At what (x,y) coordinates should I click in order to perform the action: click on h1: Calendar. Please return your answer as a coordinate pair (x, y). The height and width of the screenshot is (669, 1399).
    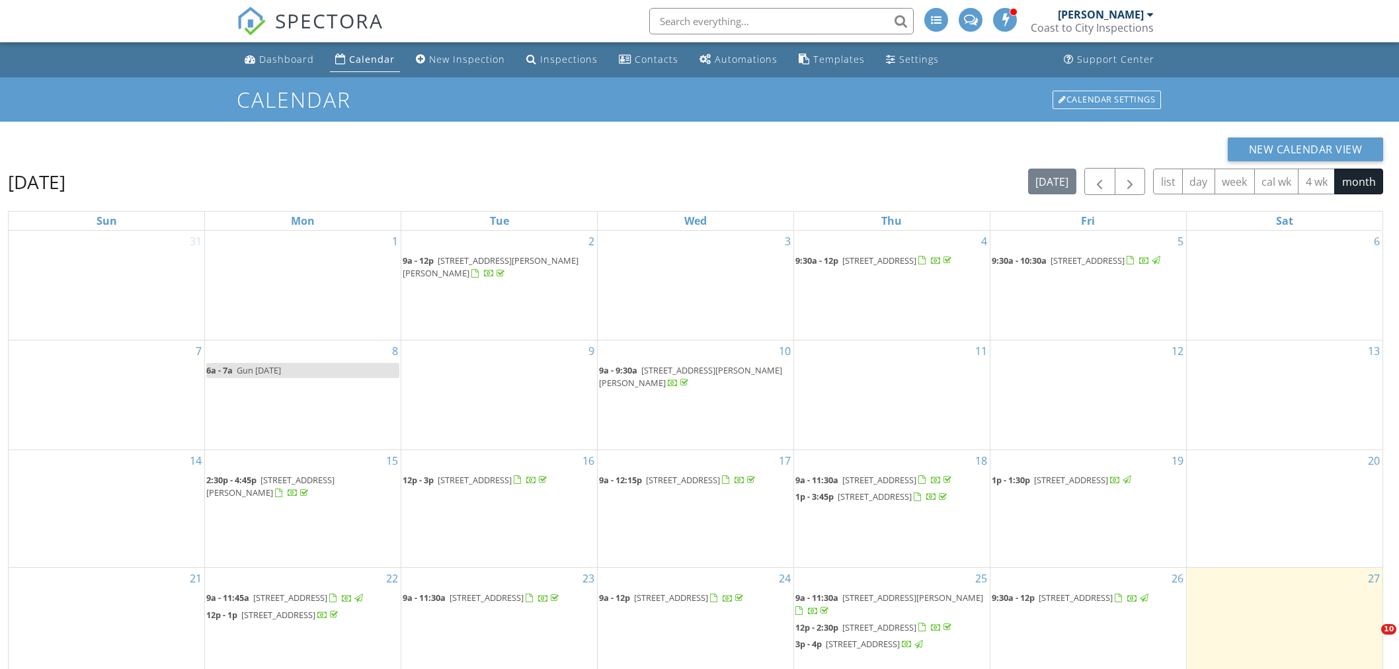
    Looking at the image, I should click on (699, 99).